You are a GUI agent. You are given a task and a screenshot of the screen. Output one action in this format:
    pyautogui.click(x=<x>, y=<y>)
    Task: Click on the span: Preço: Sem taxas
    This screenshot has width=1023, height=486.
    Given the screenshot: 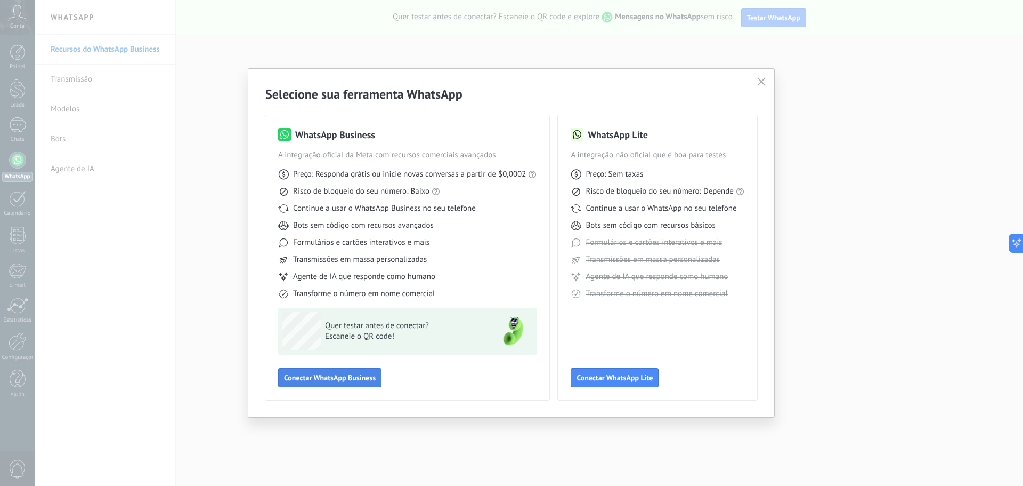 What is the action you would take?
    pyautogui.click(x=615, y=174)
    